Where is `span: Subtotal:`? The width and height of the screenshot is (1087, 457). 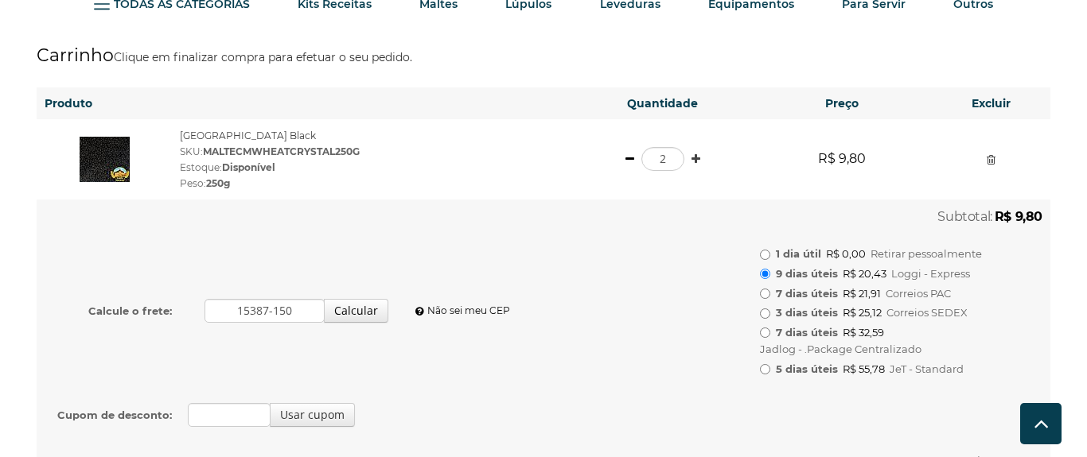
span: Subtotal: is located at coordinates (964, 216).